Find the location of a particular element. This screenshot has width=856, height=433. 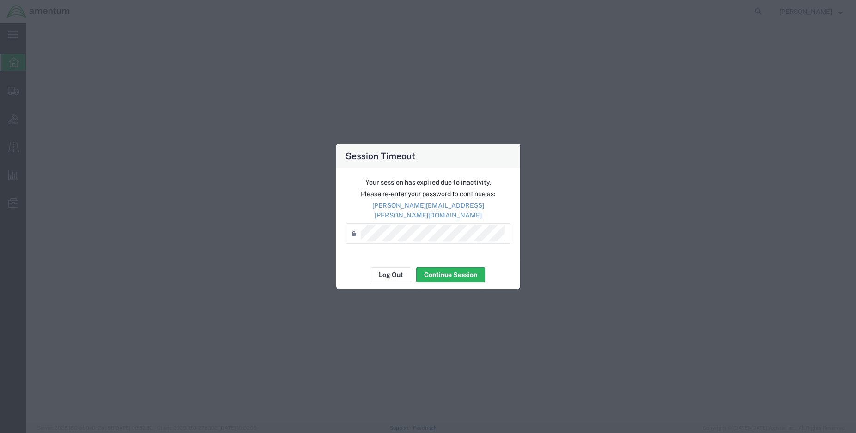

p: Please re-enter your password to continue as: is located at coordinates (428, 194).